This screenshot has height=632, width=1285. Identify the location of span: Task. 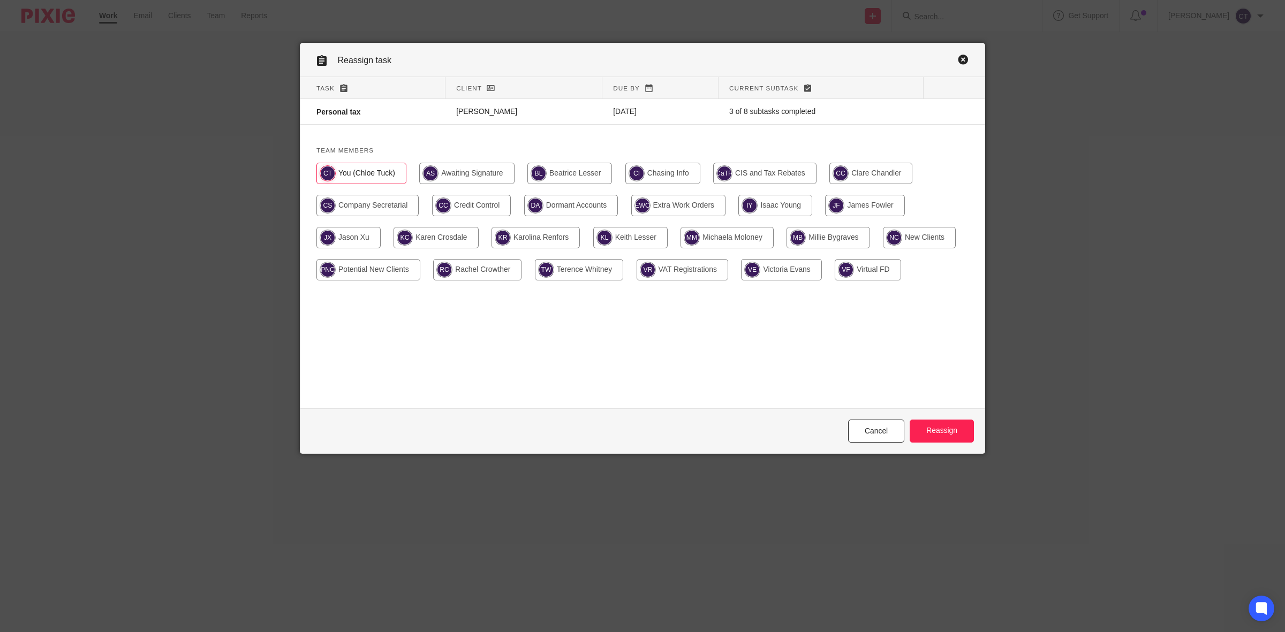
(325, 87).